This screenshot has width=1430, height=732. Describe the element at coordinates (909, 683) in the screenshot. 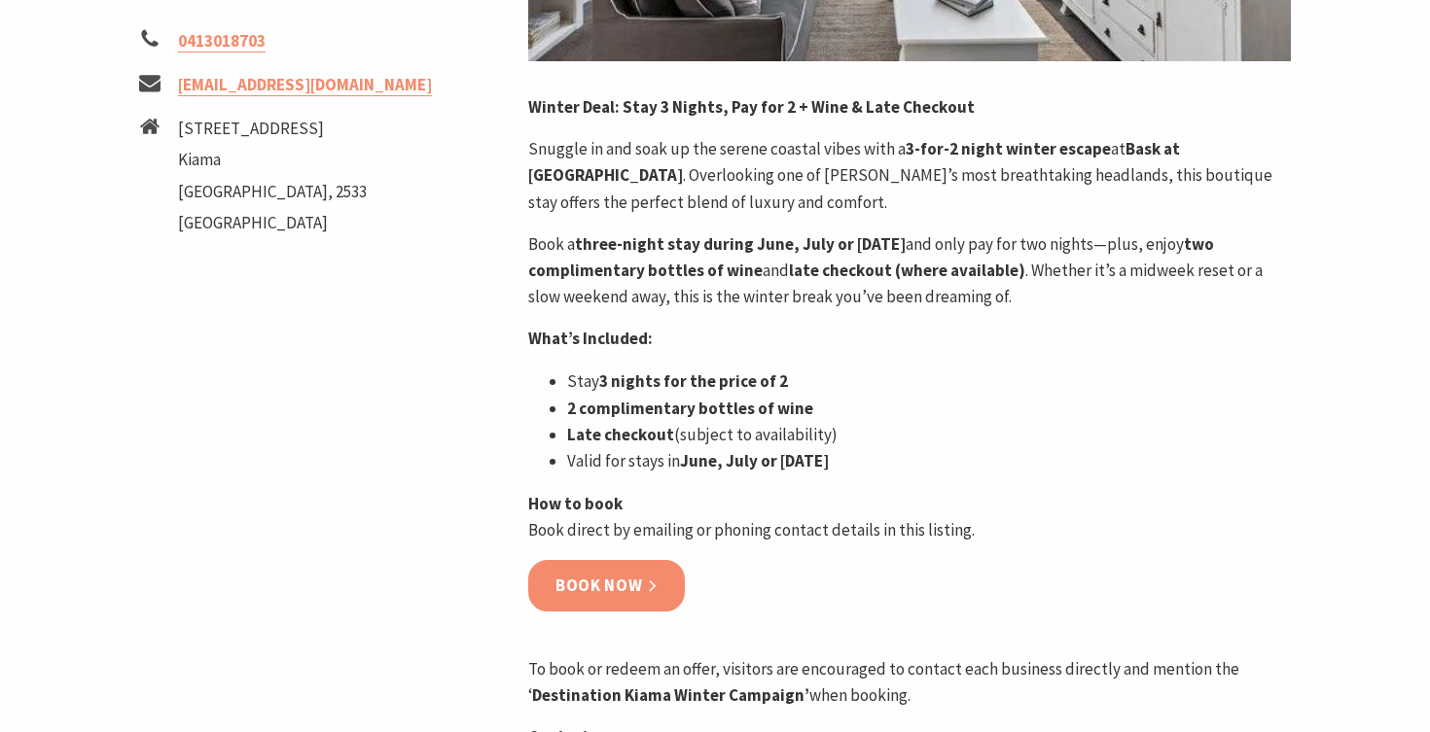

I see `p: To book or redeem an offer, visitors are encouraged to contact each business directly and mention...` at that location.